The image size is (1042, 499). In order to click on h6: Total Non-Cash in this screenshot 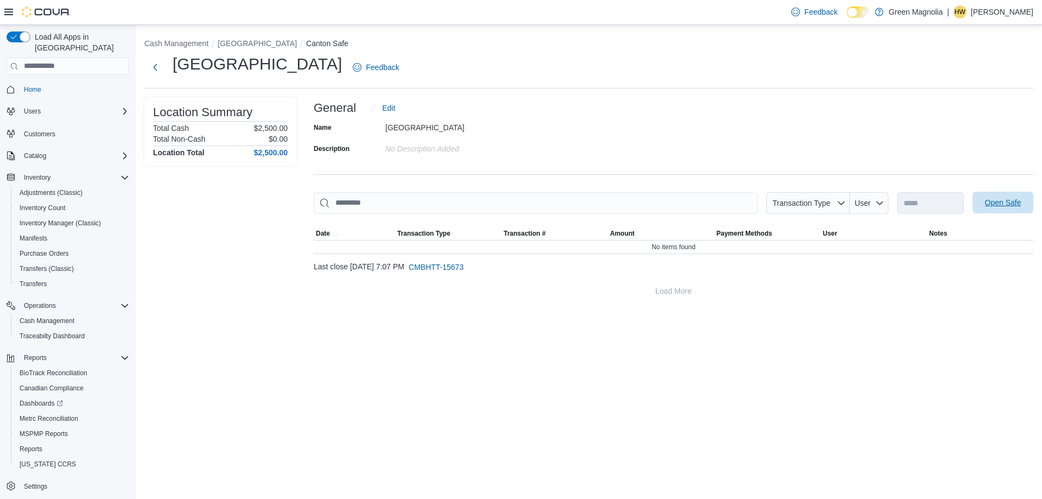, I will do `click(179, 139)`.